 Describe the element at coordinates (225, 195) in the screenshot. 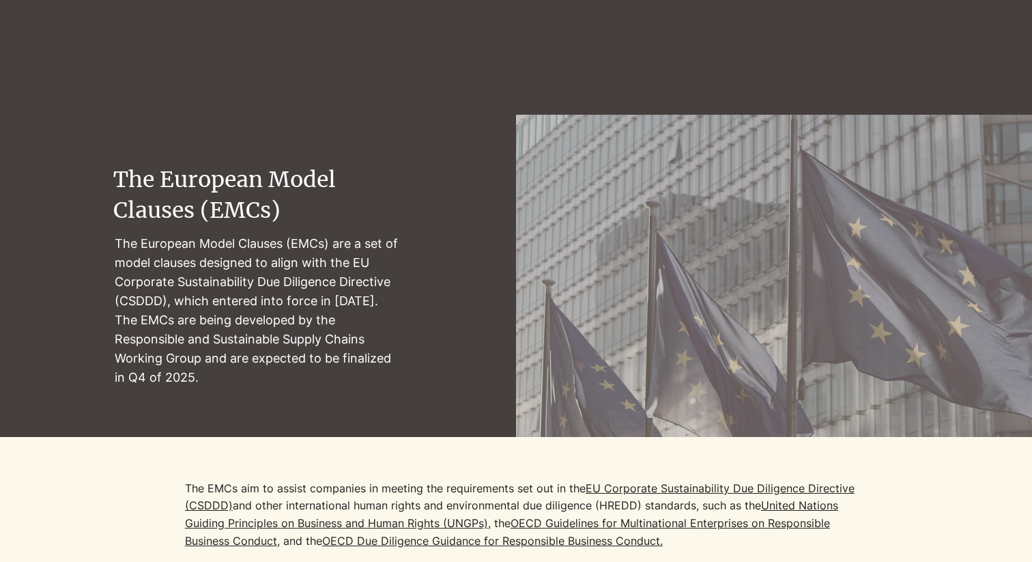

I see `span: The European Model Clauses (EMCs)` at that location.